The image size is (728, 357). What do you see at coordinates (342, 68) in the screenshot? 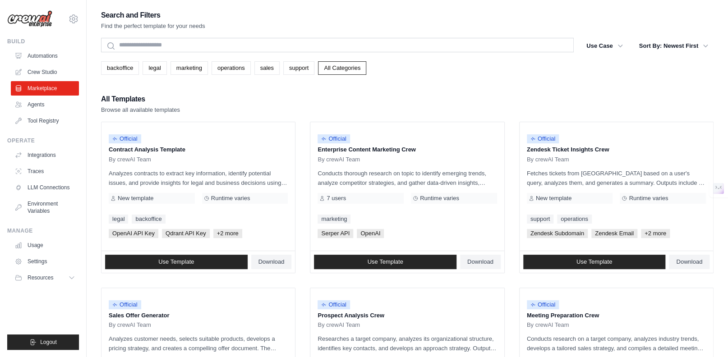
I see `a: All Categories` at bounding box center [342, 68].